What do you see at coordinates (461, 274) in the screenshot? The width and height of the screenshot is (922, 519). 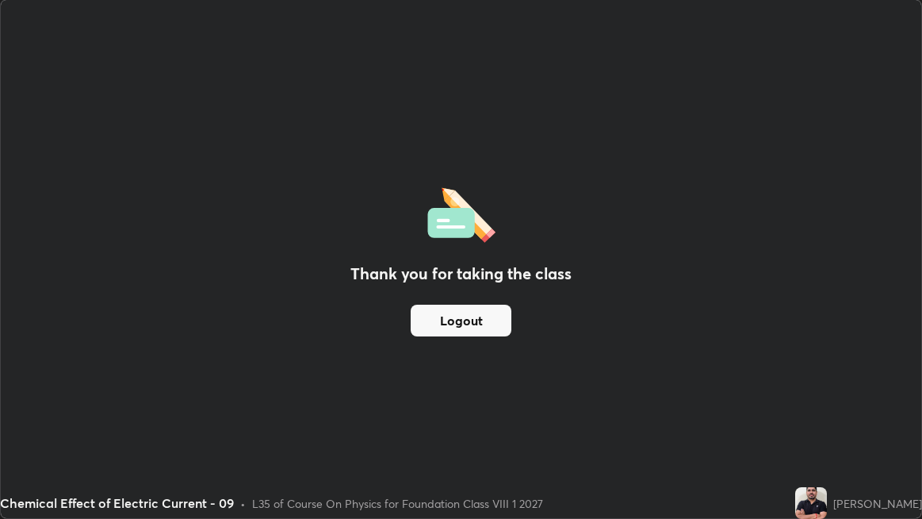 I see `h2: Thank you for taking the class` at bounding box center [461, 274].